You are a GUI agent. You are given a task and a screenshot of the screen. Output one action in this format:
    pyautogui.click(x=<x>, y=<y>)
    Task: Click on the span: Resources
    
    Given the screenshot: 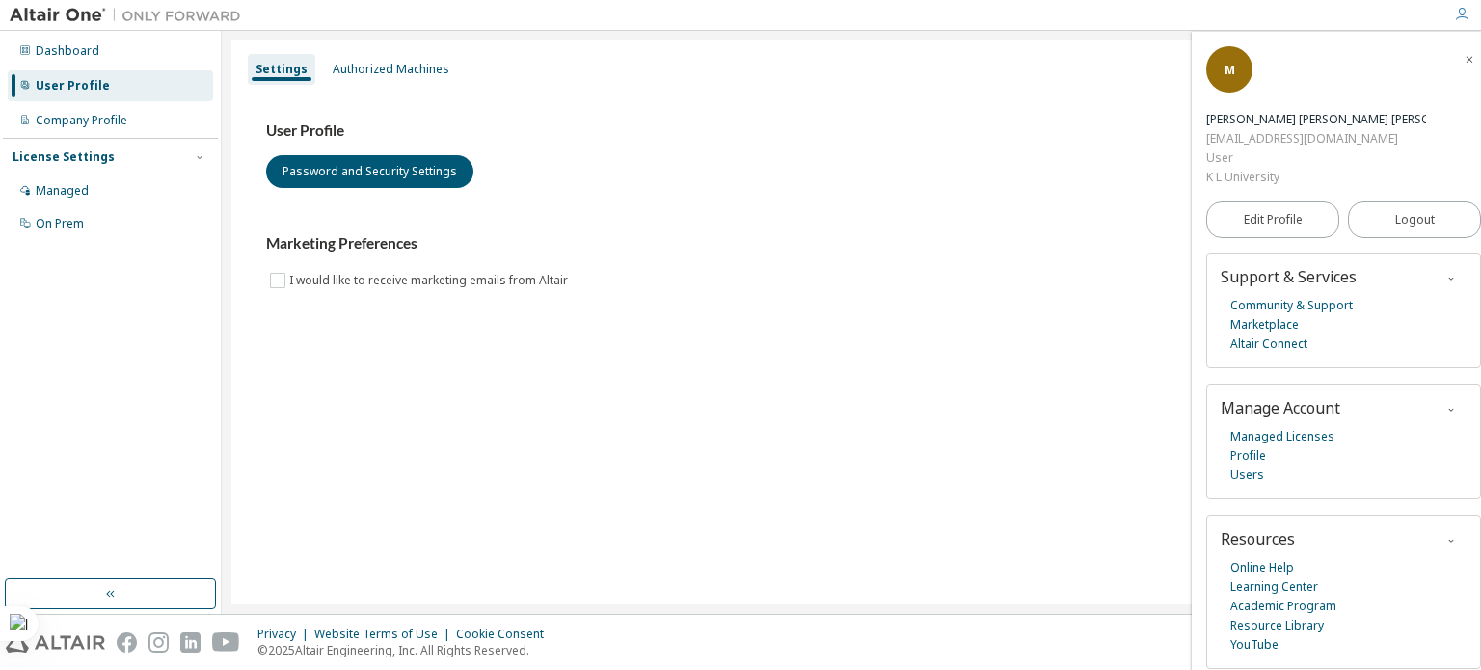 What is the action you would take?
    pyautogui.click(x=1257, y=539)
    